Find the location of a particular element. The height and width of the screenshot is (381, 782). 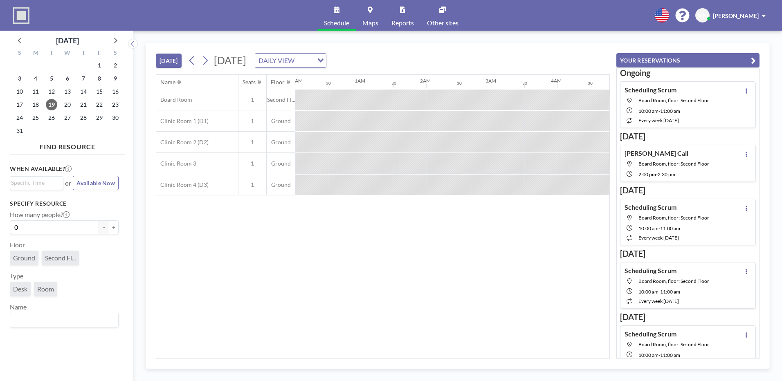

div: 4AM is located at coordinates (556, 81).